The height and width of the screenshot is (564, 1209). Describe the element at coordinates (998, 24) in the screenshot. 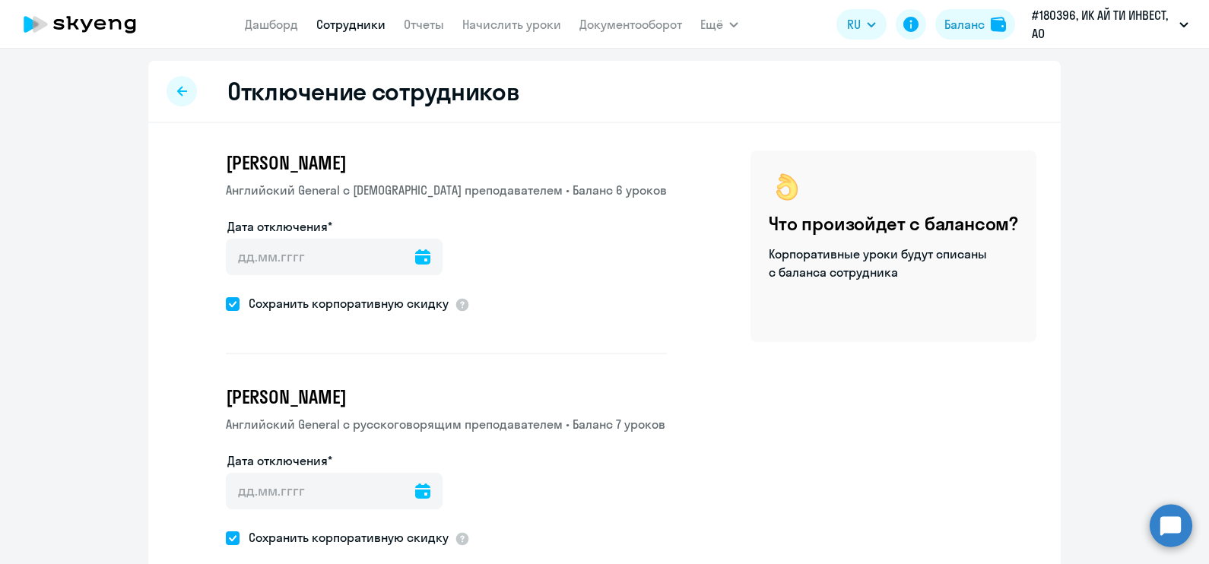

I see `img: balance` at that location.